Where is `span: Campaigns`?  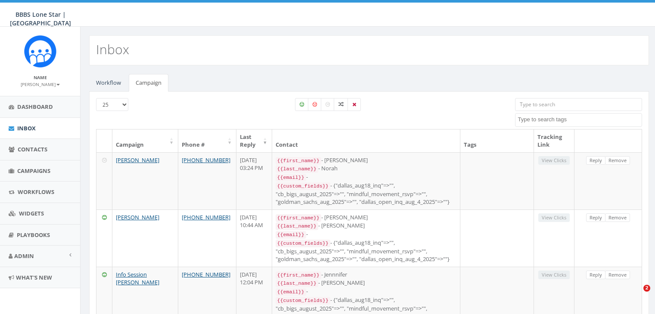
span: Campaigns is located at coordinates (34, 171).